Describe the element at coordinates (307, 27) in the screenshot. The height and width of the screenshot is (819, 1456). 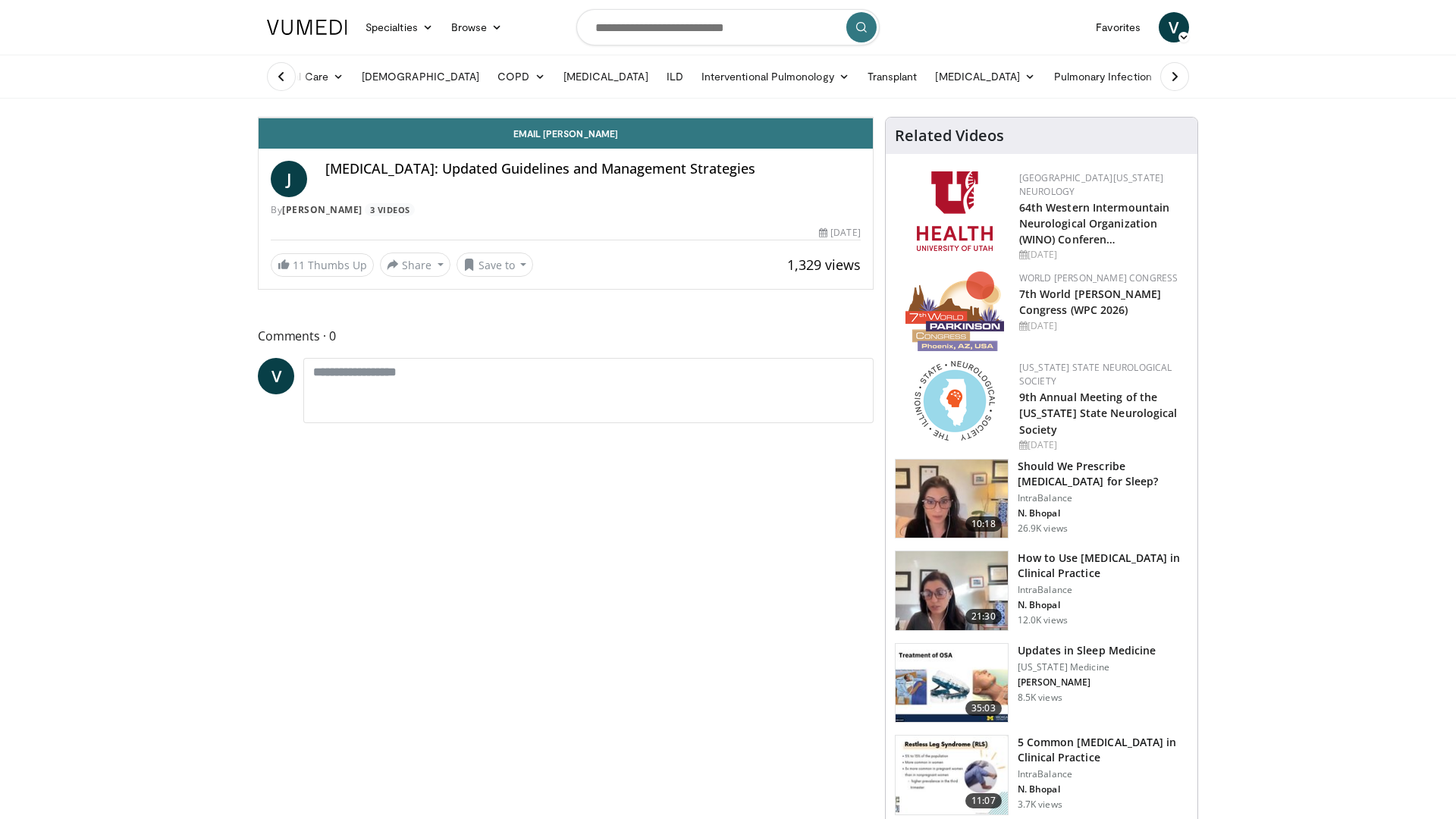
I see `img: VuMedi Logo` at that location.